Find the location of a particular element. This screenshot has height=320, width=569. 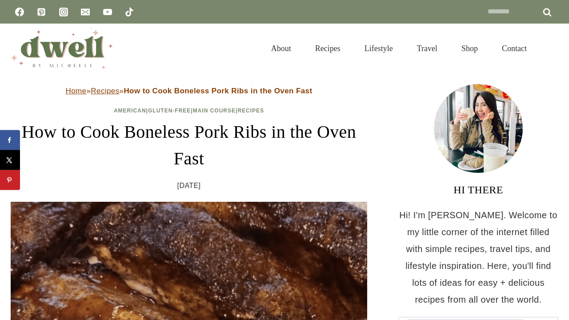

a: TikTok is located at coordinates (129, 12).